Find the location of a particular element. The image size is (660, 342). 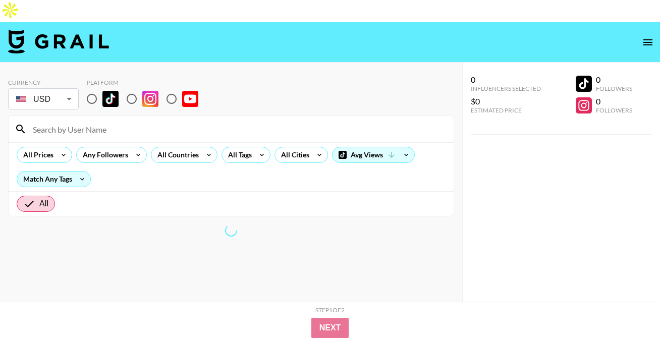

img: Instagram is located at coordinates (150, 99).